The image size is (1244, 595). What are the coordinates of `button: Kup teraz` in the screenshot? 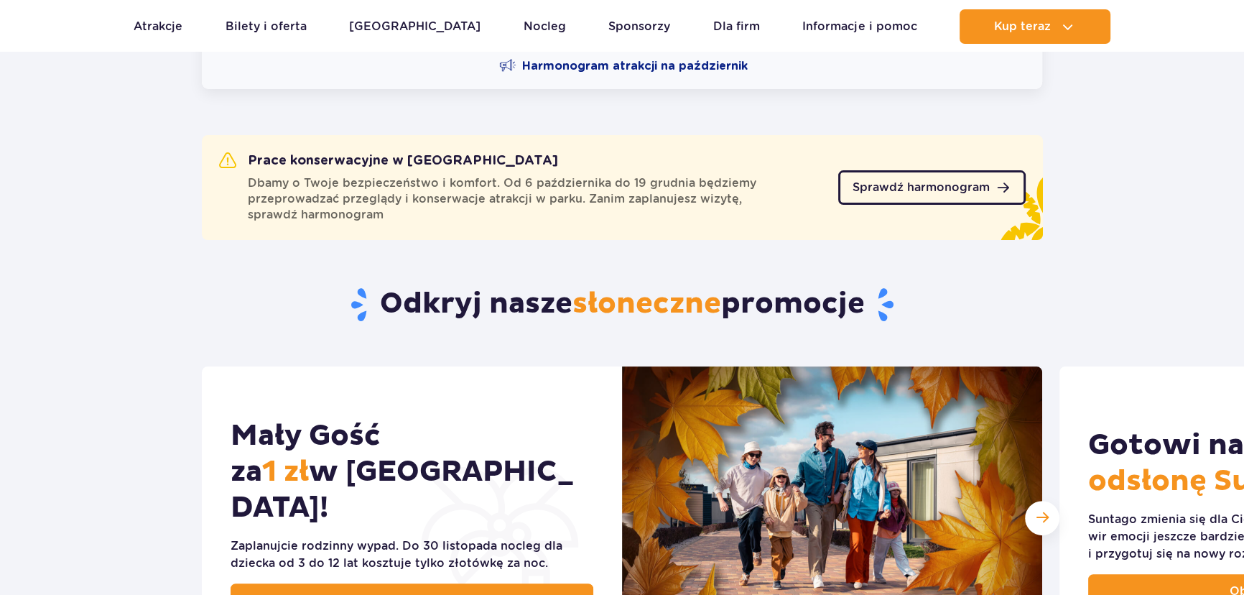 It's located at (1035, 27).